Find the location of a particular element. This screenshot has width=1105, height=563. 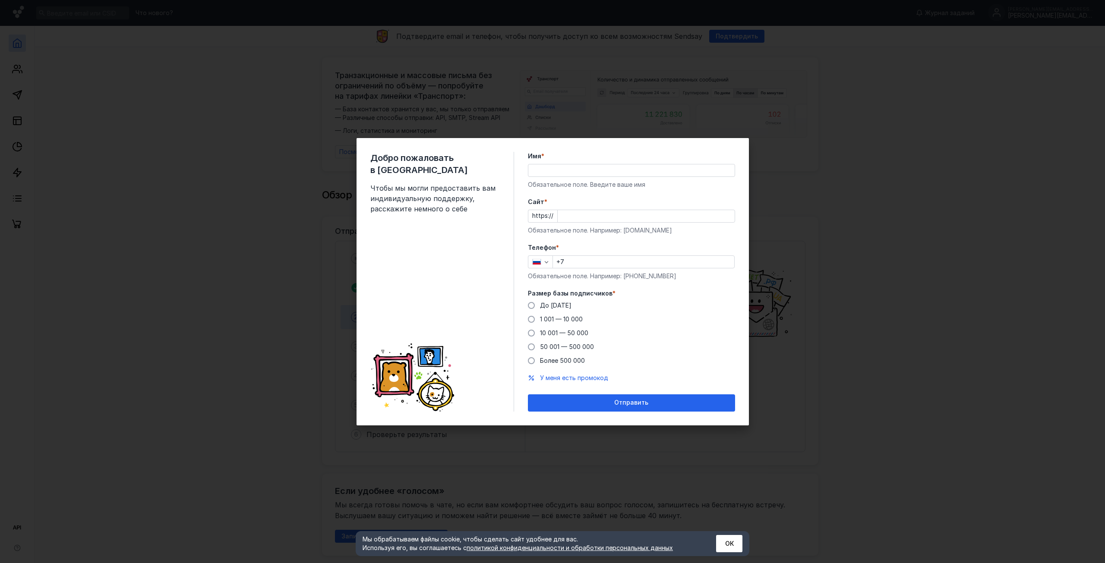

button: У меня есть промокод is located at coordinates (574, 378).